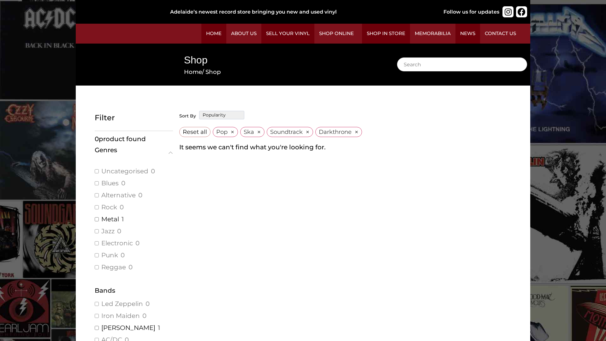 The width and height of the screenshot is (606, 341). Describe the element at coordinates (286, 132) in the screenshot. I see `span: Soundtrack` at that location.